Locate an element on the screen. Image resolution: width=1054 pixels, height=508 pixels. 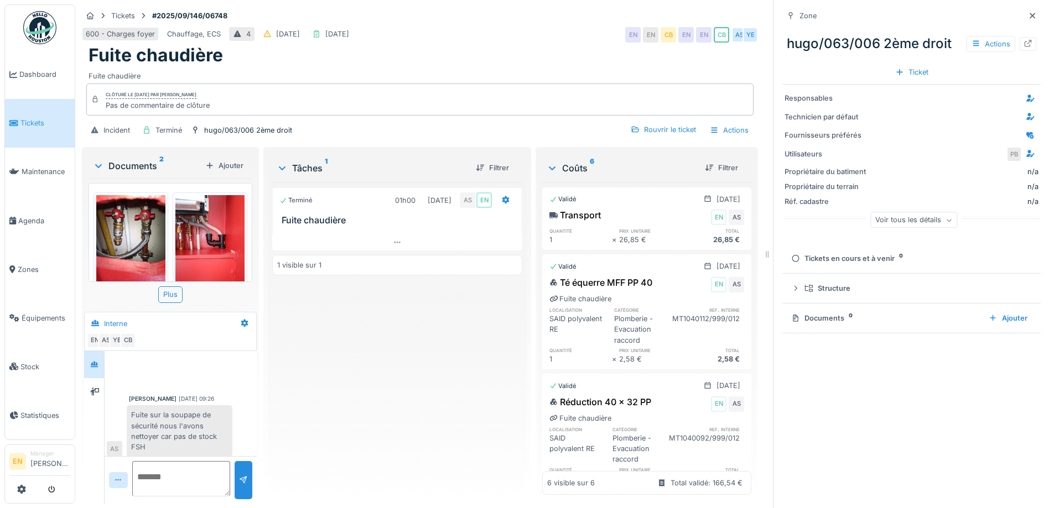
div: Ticket is located at coordinates (912, 72).